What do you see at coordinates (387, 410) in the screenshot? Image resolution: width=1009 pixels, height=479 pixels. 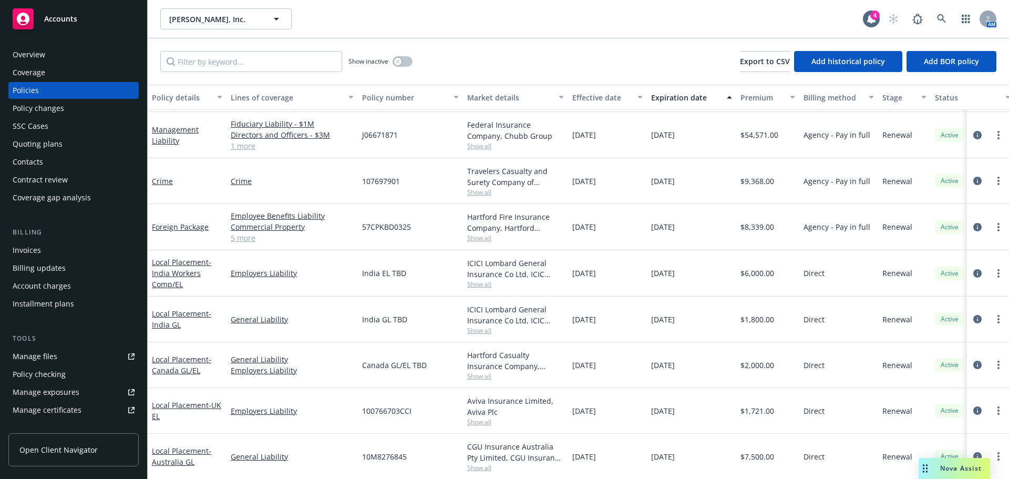 I see `span: 100766703CCI` at bounding box center [387, 410].